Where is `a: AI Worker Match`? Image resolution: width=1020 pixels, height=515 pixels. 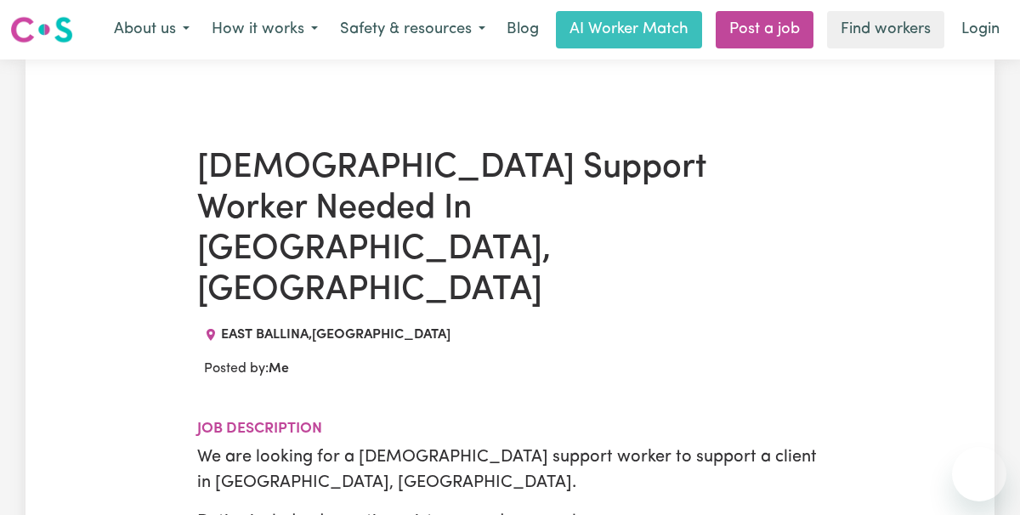 a: AI Worker Match is located at coordinates (629, 30).